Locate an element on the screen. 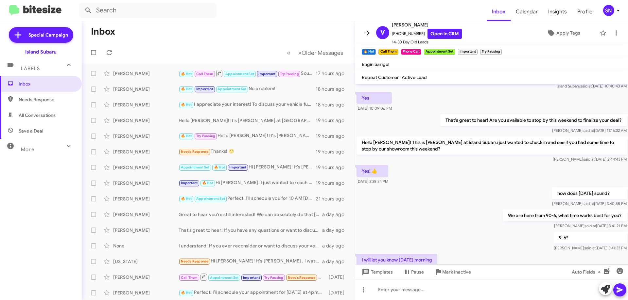  input: Search is located at coordinates (148, 10).